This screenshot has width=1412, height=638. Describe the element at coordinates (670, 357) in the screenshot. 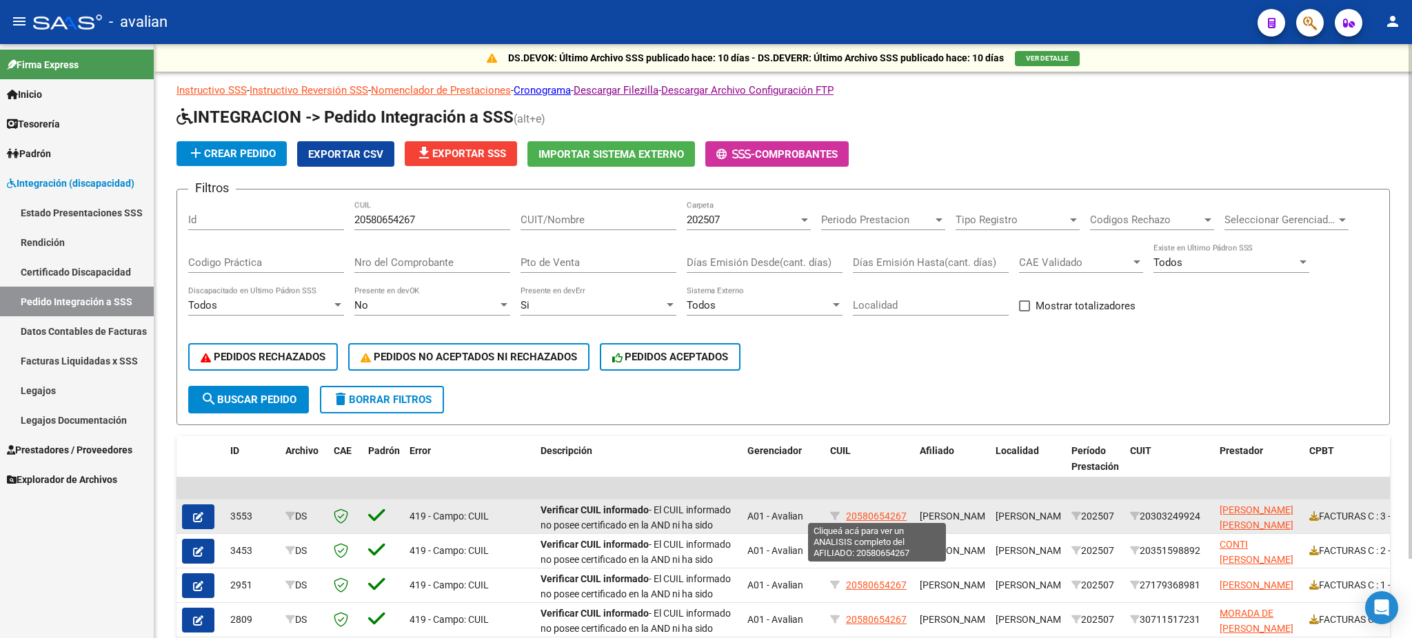

I see `button: PEDIDOS ACEPTADOS` at that location.